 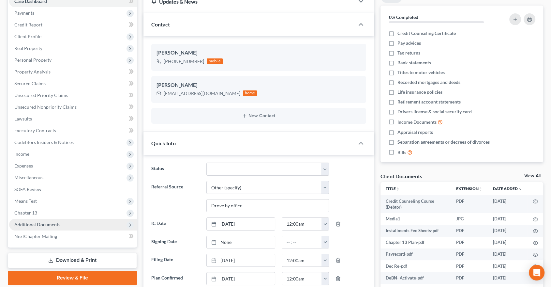 What do you see at coordinates (426, 33) in the screenshot?
I see `span: Credit Counseling Certificate` at bounding box center [426, 33].